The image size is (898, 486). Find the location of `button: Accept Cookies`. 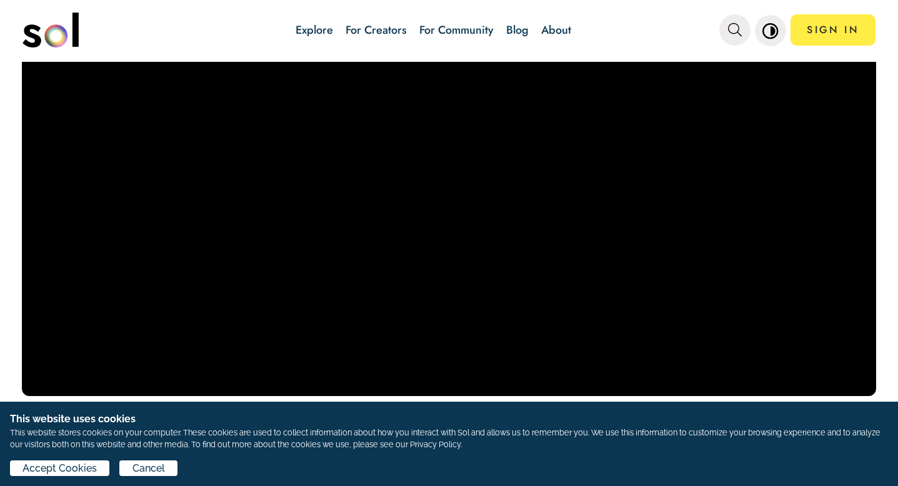

button: Accept Cookies is located at coordinates (59, 468).